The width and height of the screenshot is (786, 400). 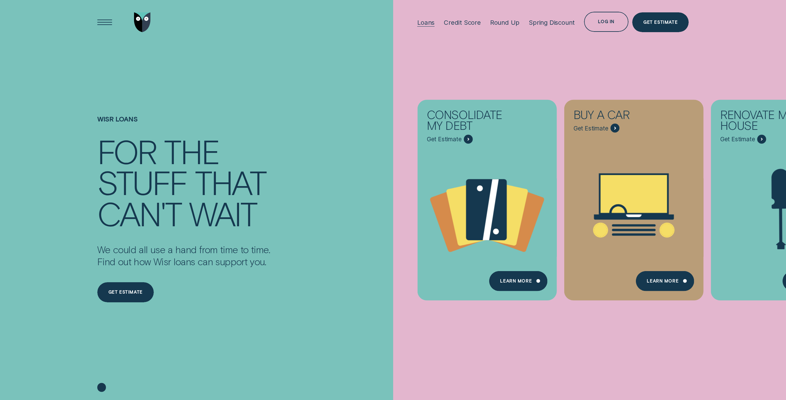 What do you see at coordinates (231, 182) in the screenshot?
I see `div: that` at bounding box center [231, 182].